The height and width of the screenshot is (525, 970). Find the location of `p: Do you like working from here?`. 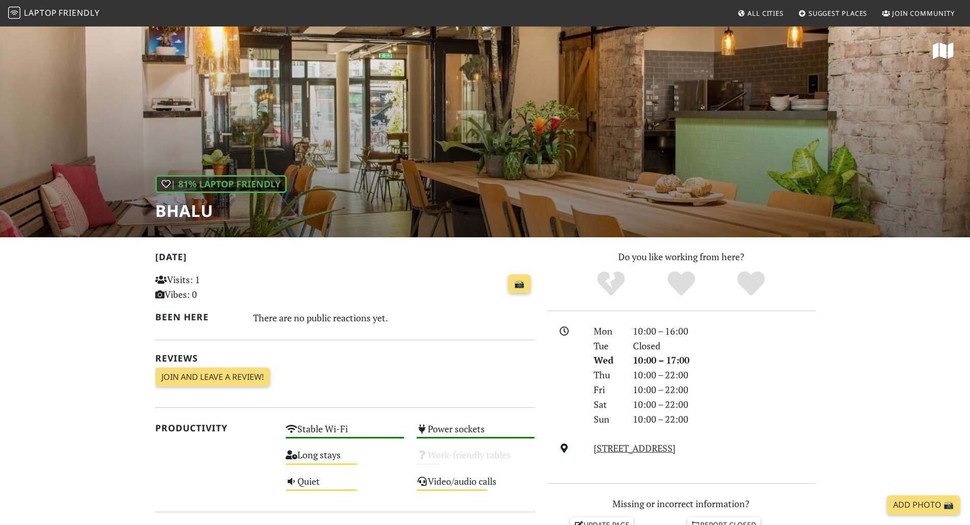

p: Do you like working from here? is located at coordinates (682, 257).